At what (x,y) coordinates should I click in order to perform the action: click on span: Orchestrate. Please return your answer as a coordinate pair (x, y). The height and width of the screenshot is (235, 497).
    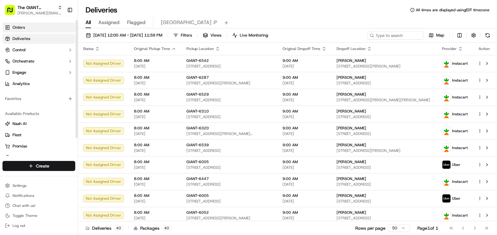
    Looking at the image, I should click on (23, 61).